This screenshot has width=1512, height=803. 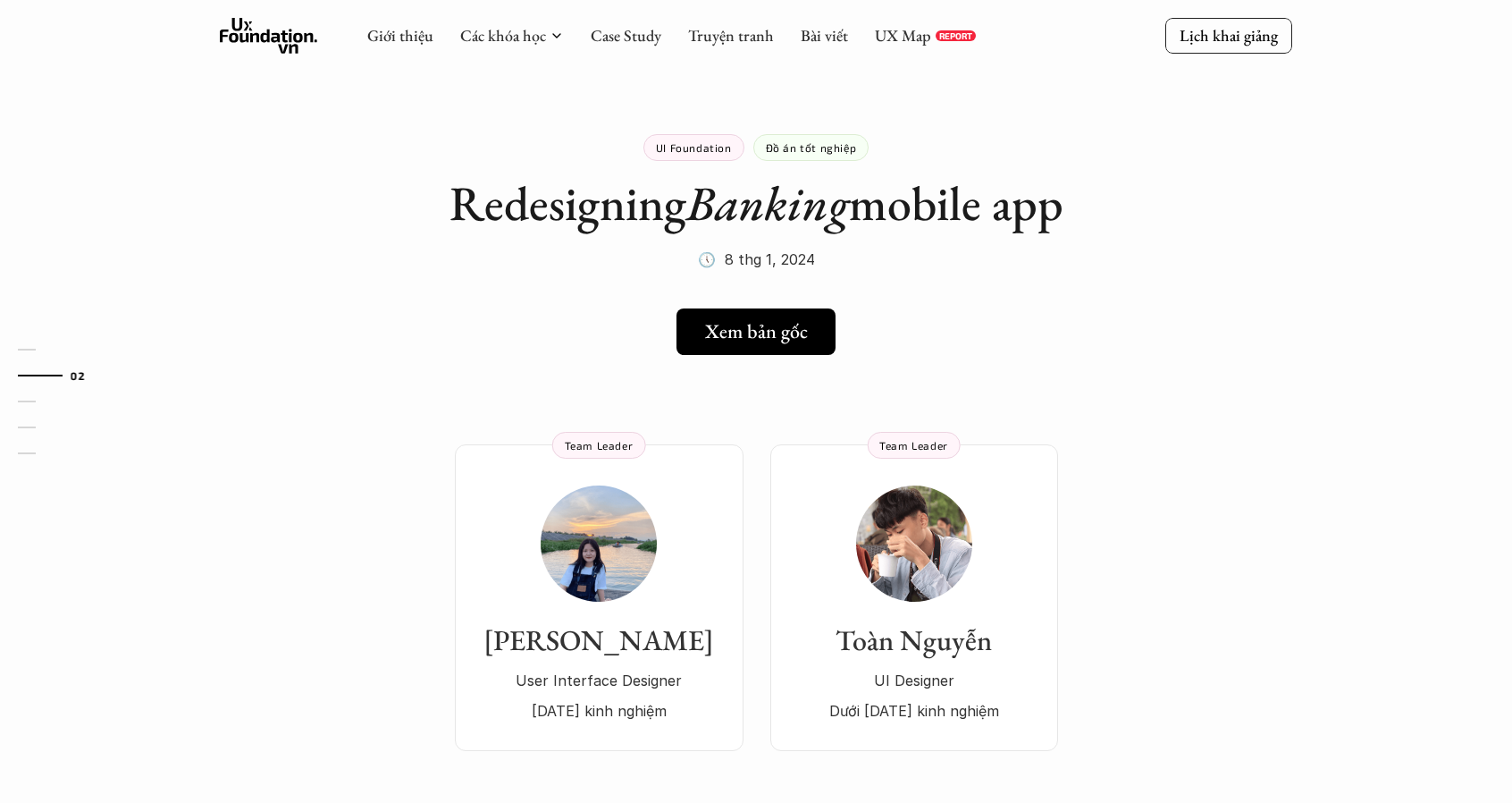 What do you see at coordinates (599, 680) in the screenshot?
I see `p: User Interface Designer` at bounding box center [599, 680].